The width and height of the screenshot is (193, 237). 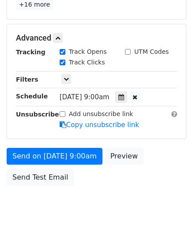 What do you see at coordinates (27, 79) in the screenshot?
I see `strong: Filters` at bounding box center [27, 79].